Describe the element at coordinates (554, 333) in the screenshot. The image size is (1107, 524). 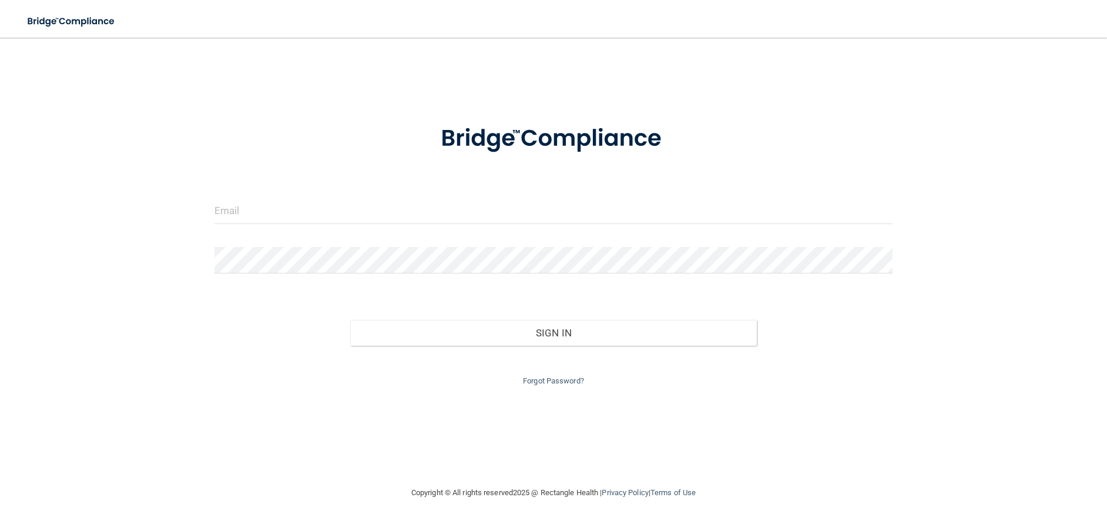
I see `button: Sign In` at that location.